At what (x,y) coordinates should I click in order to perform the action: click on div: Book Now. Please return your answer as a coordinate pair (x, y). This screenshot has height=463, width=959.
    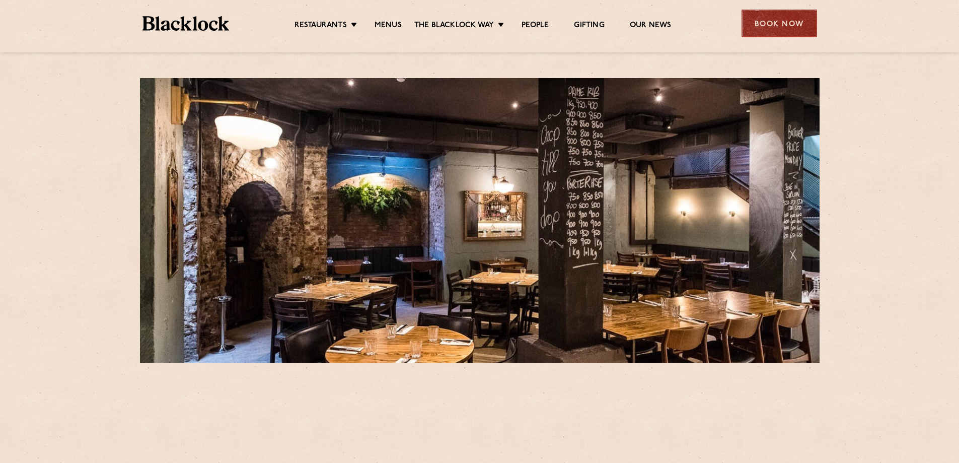
    Looking at the image, I should click on (779, 23).